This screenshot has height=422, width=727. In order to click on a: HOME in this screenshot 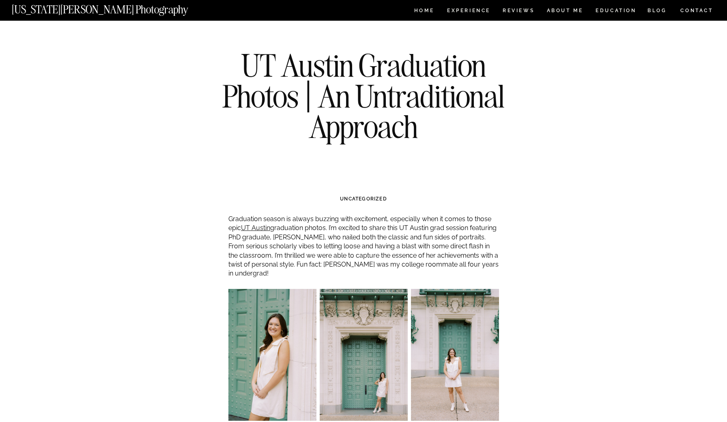, I will do `click(424, 11)`.